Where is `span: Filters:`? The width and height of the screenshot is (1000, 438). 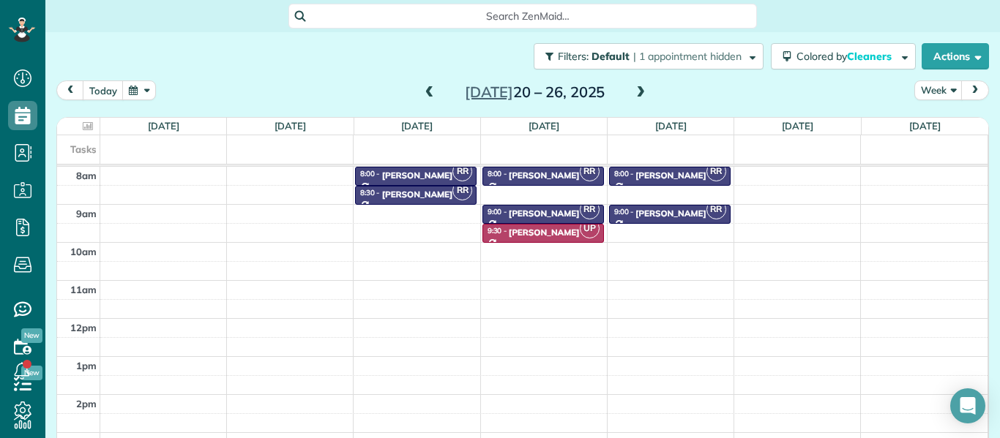
span: Filters: is located at coordinates (573, 56).